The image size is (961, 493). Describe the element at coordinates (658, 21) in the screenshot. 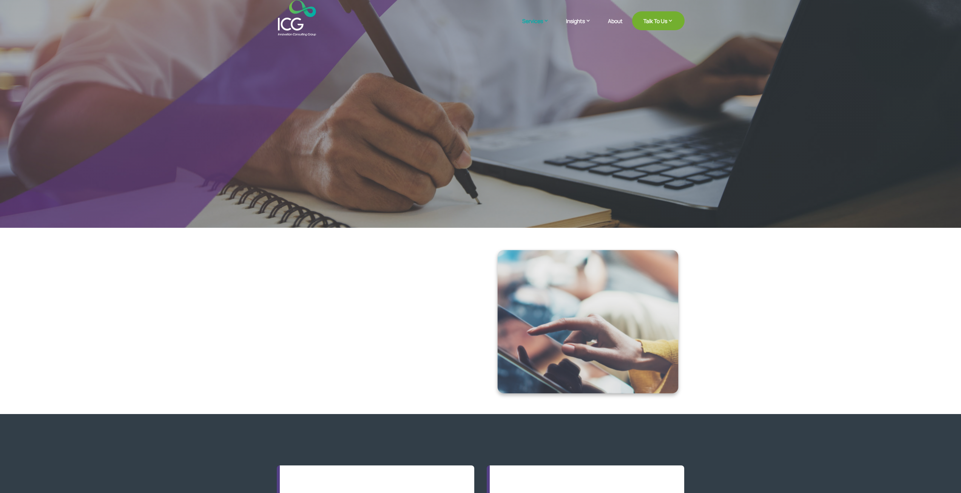

I see `a: Talk To Us` at that location.